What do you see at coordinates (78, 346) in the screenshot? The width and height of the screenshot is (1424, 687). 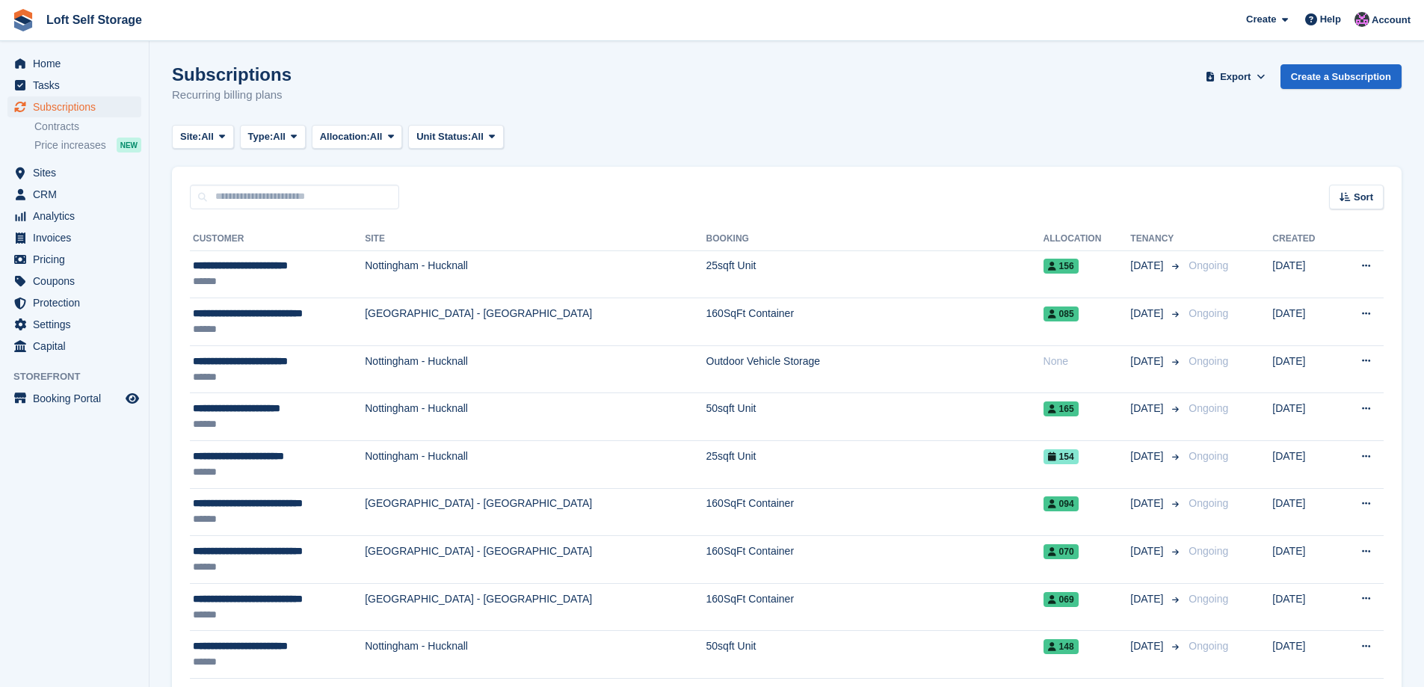 I see `span: Capital` at bounding box center [78, 346].